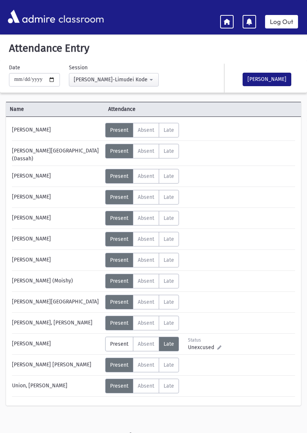 The image size is (307, 433). I want to click on label: Session, so click(78, 67).